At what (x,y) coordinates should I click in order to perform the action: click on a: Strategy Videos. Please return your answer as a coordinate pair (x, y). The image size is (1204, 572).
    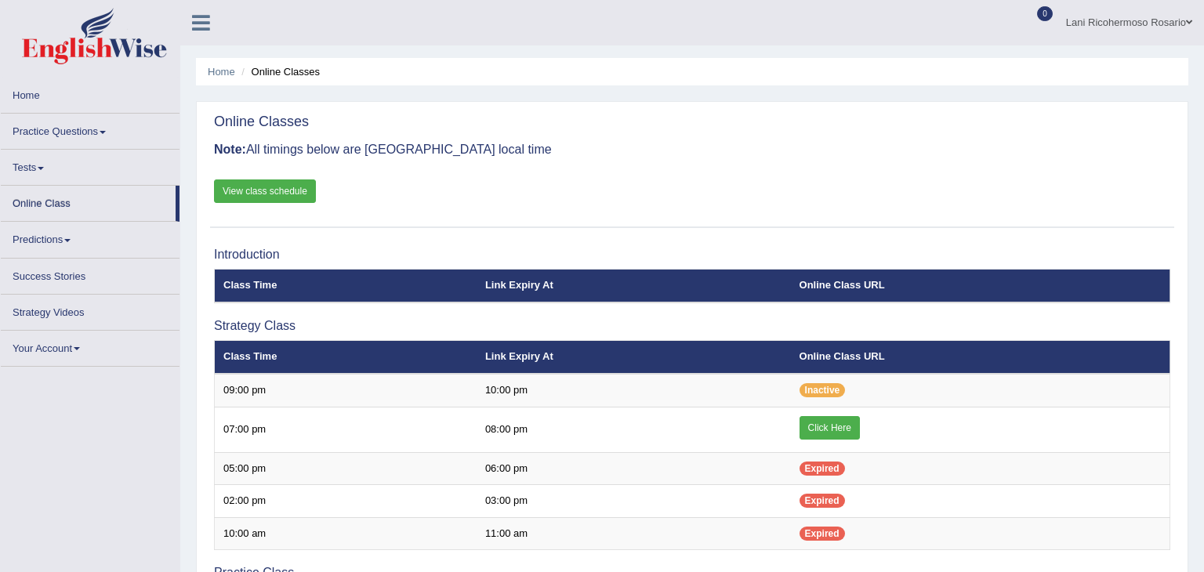
    Looking at the image, I should click on (90, 310).